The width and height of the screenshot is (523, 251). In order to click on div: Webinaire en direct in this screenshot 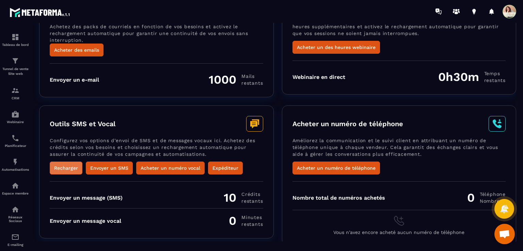, I will do `click(319, 77)`.